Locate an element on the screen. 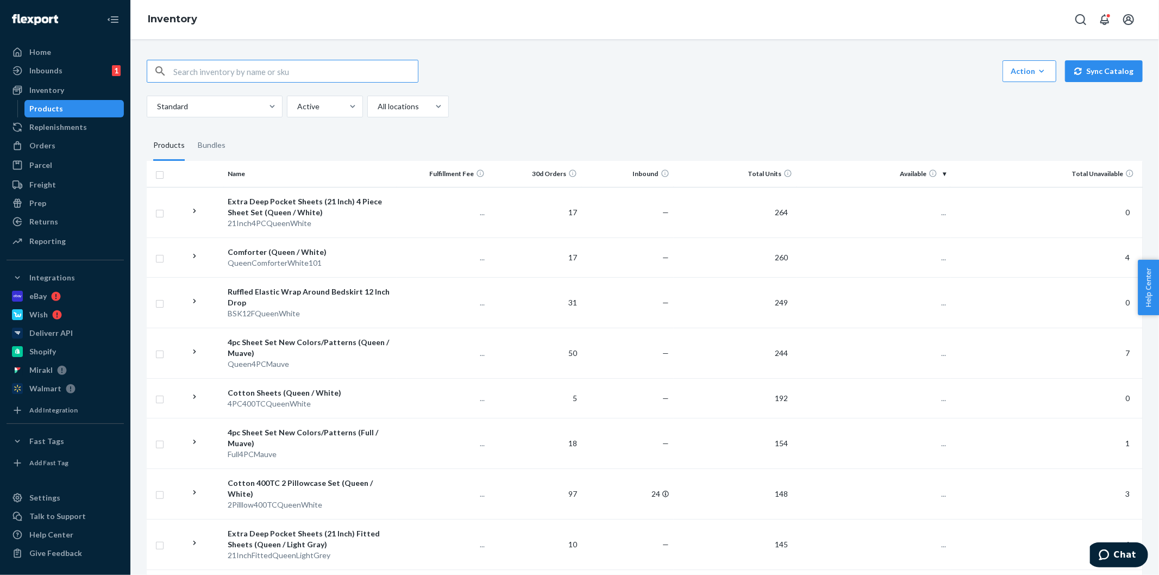 This screenshot has width=1159, height=575. span: 244 is located at coordinates (781, 353).